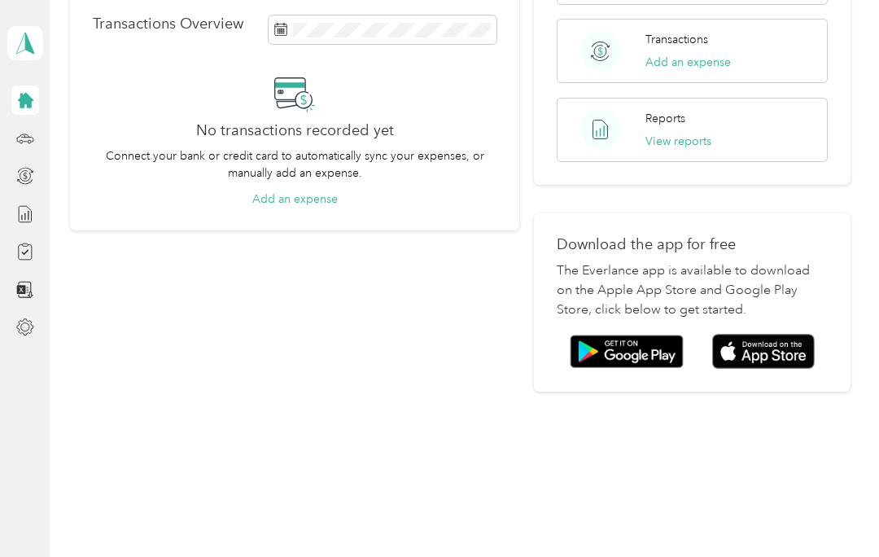  Describe the element at coordinates (168, 24) in the screenshot. I see `p: Transactions Overview` at that location.